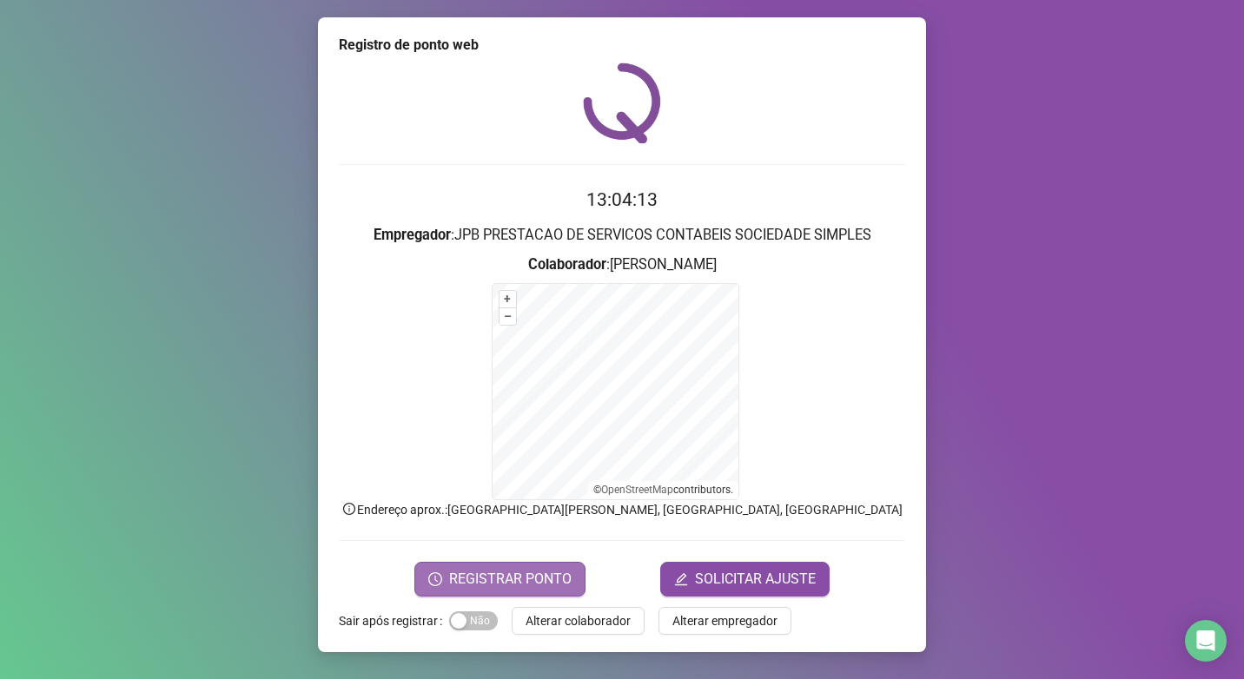 This screenshot has width=1244, height=679. What do you see at coordinates (1206, 641) in the screenshot?
I see `div: Open Intercom Messenger` at bounding box center [1206, 641].